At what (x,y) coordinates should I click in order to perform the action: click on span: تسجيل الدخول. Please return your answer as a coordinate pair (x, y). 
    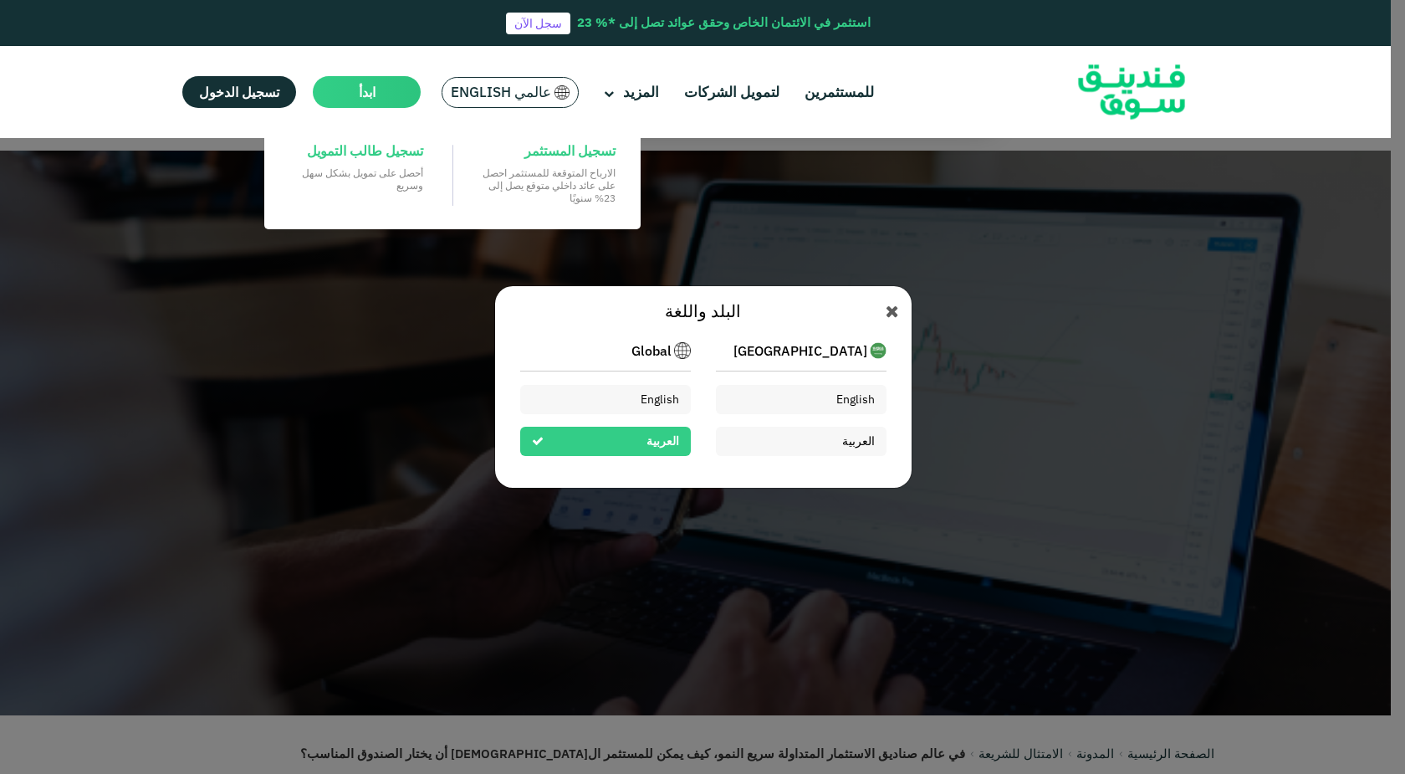
    Looking at the image, I should click on (239, 92).